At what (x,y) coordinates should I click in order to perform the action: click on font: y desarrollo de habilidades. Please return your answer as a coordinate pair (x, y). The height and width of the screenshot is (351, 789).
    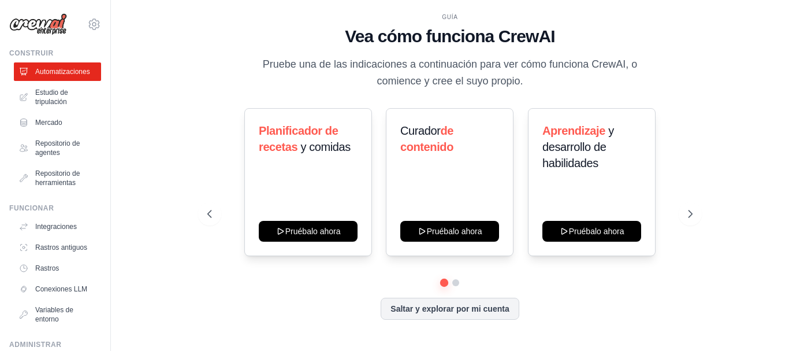
    Looking at the image, I should click on (578, 147).